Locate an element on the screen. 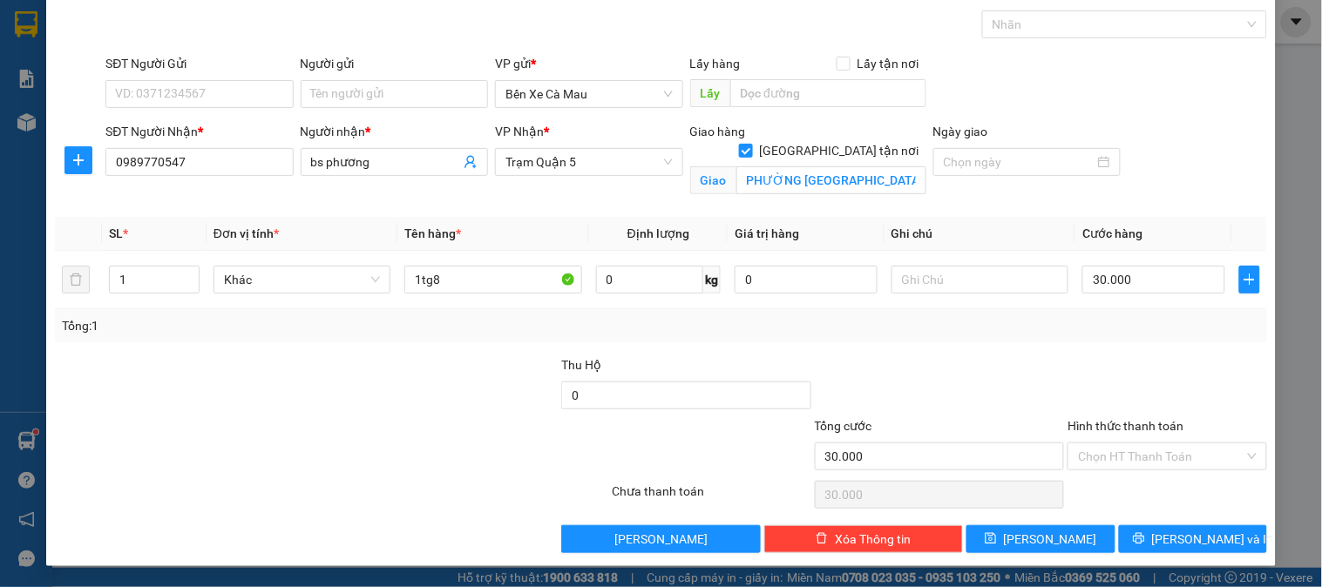 The width and height of the screenshot is (1322, 587). div: SĐT Người Gửi is located at coordinates (199, 64).